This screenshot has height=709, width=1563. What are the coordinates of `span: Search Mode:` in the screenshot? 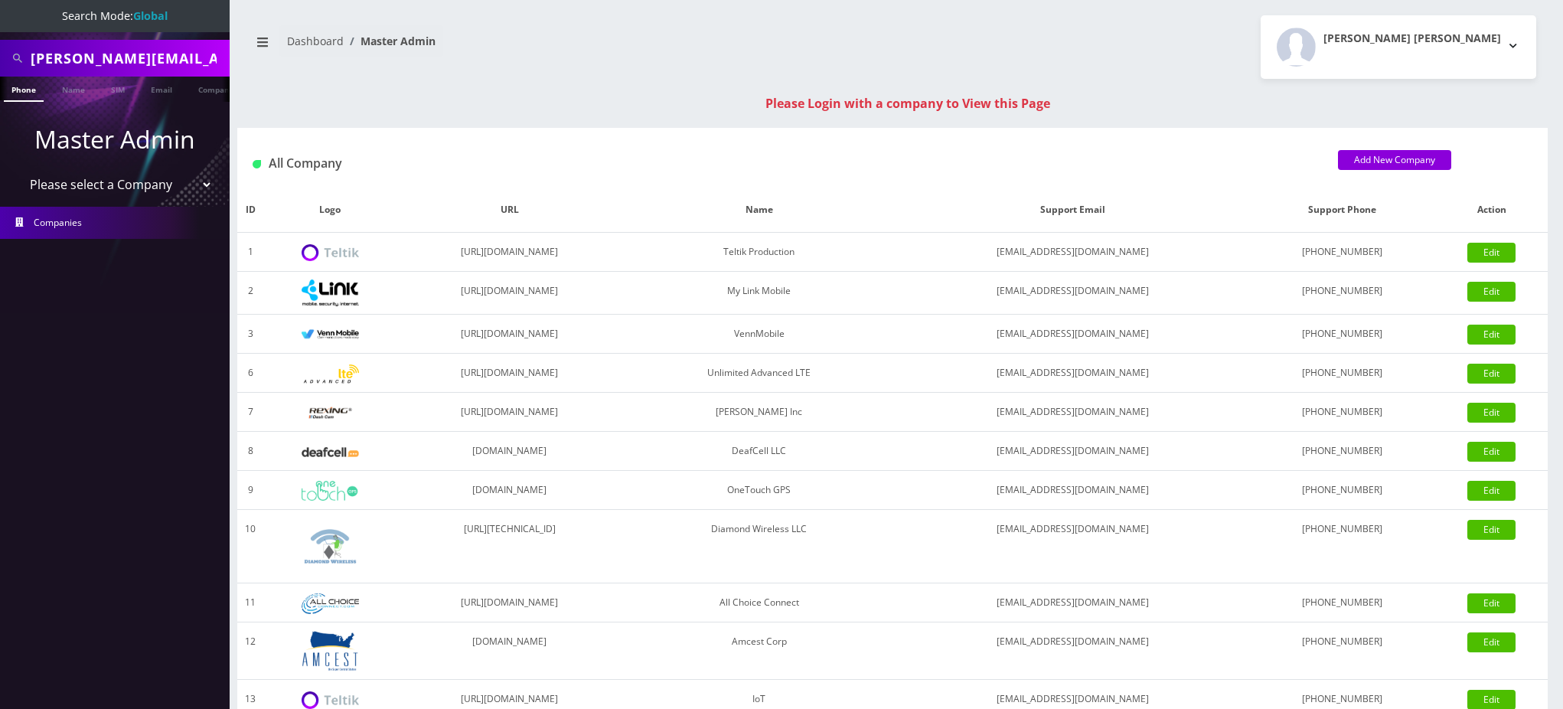 It's located at (115, 15).